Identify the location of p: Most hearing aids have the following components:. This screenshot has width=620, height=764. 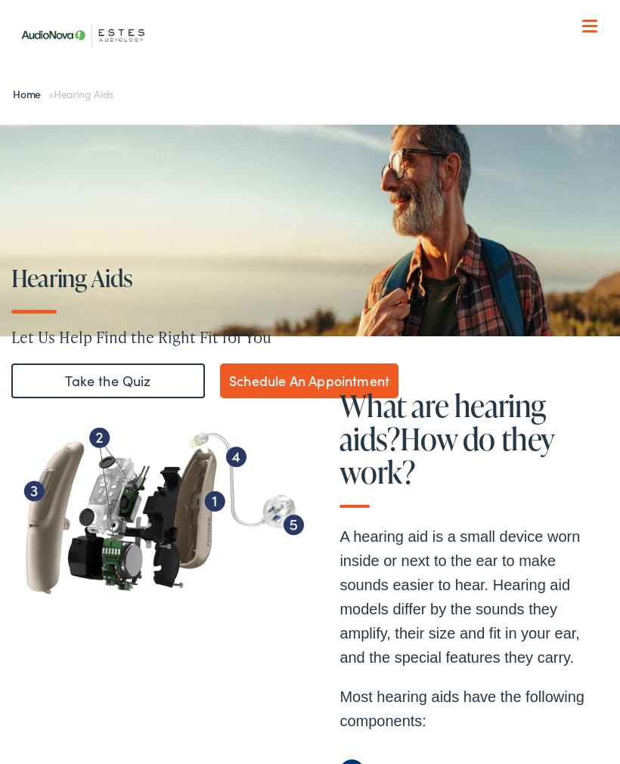
(473, 709).